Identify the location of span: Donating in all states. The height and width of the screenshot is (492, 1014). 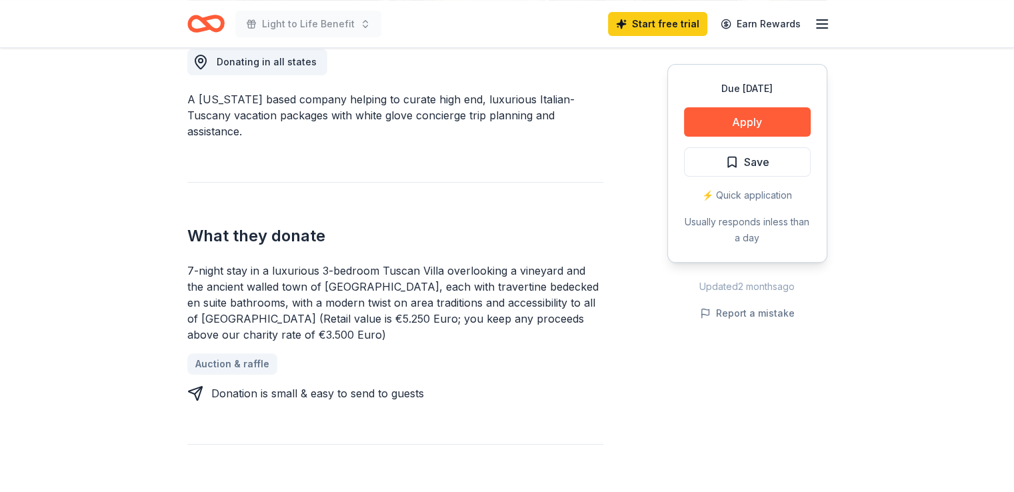
(267, 61).